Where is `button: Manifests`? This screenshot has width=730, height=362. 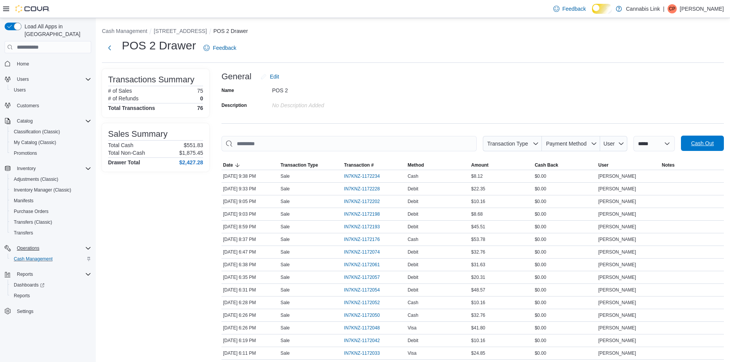 button: Manifests is located at coordinates (51, 201).